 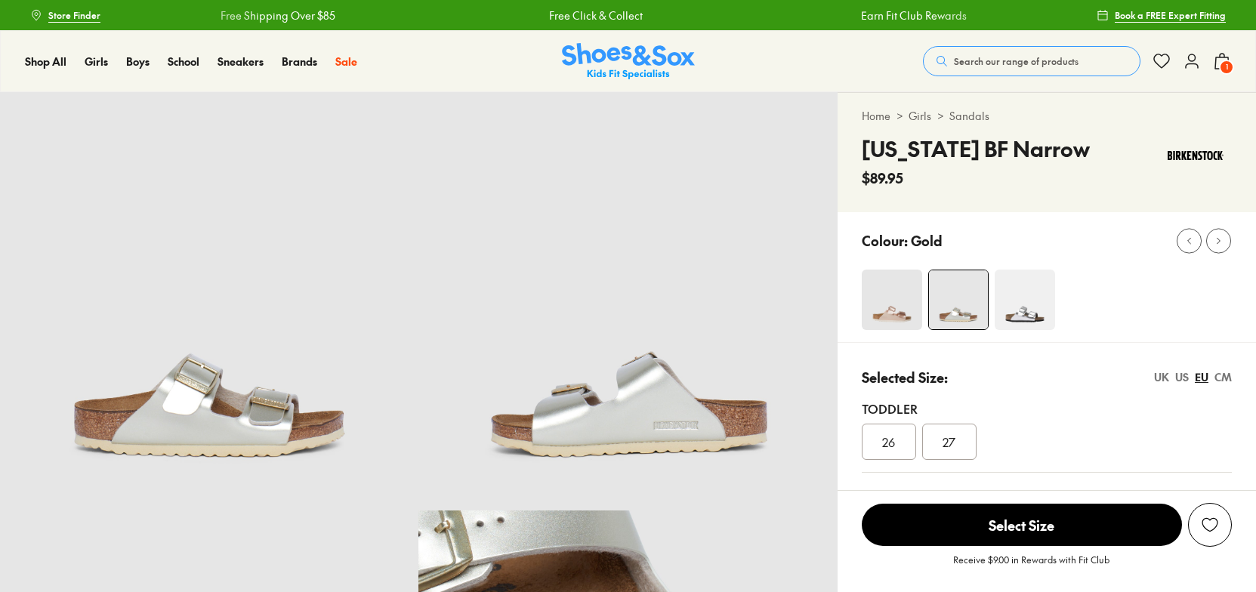 What do you see at coordinates (1161, 15) in the screenshot?
I see `a: Book a FREE Expert Fitting` at bounding box center [1161, 15].